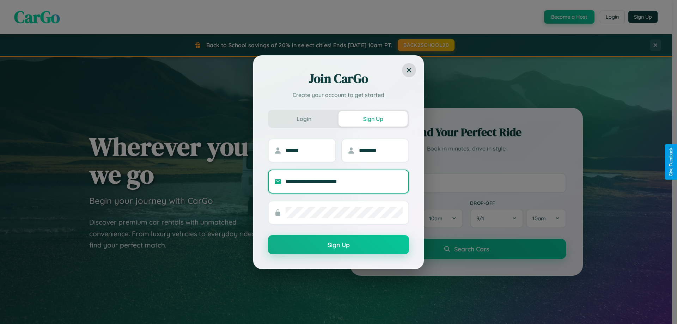 The image size is (677, 324). What do you see at coordinates (671, 162) in the screenshot?
I see `div: Give Feedback` at bounding box center [671, 162].